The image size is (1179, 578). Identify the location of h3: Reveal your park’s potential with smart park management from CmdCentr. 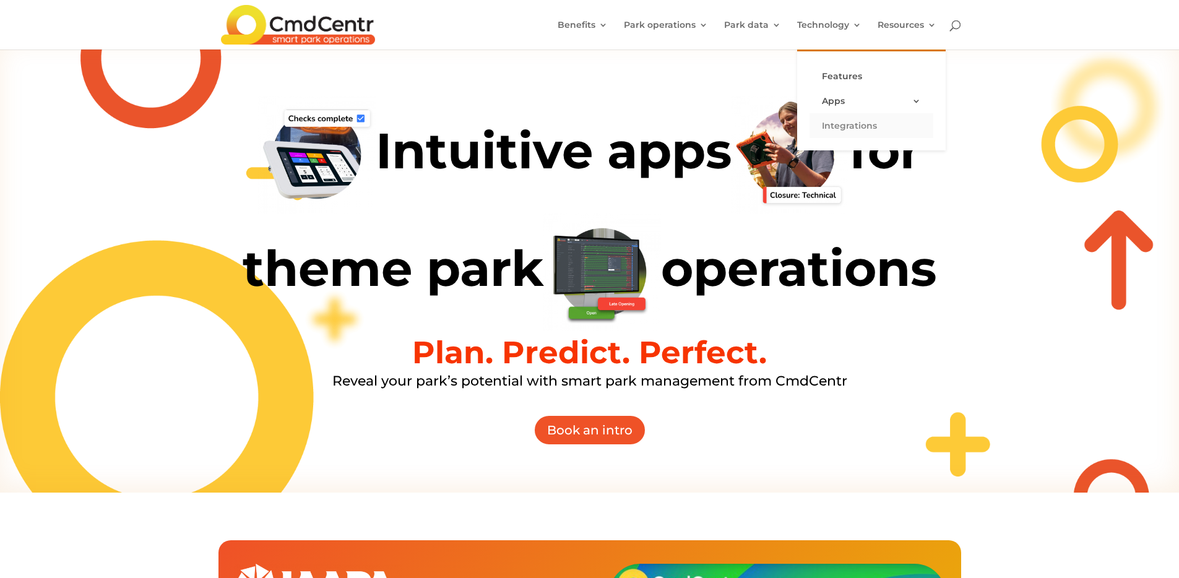
(590, 384).